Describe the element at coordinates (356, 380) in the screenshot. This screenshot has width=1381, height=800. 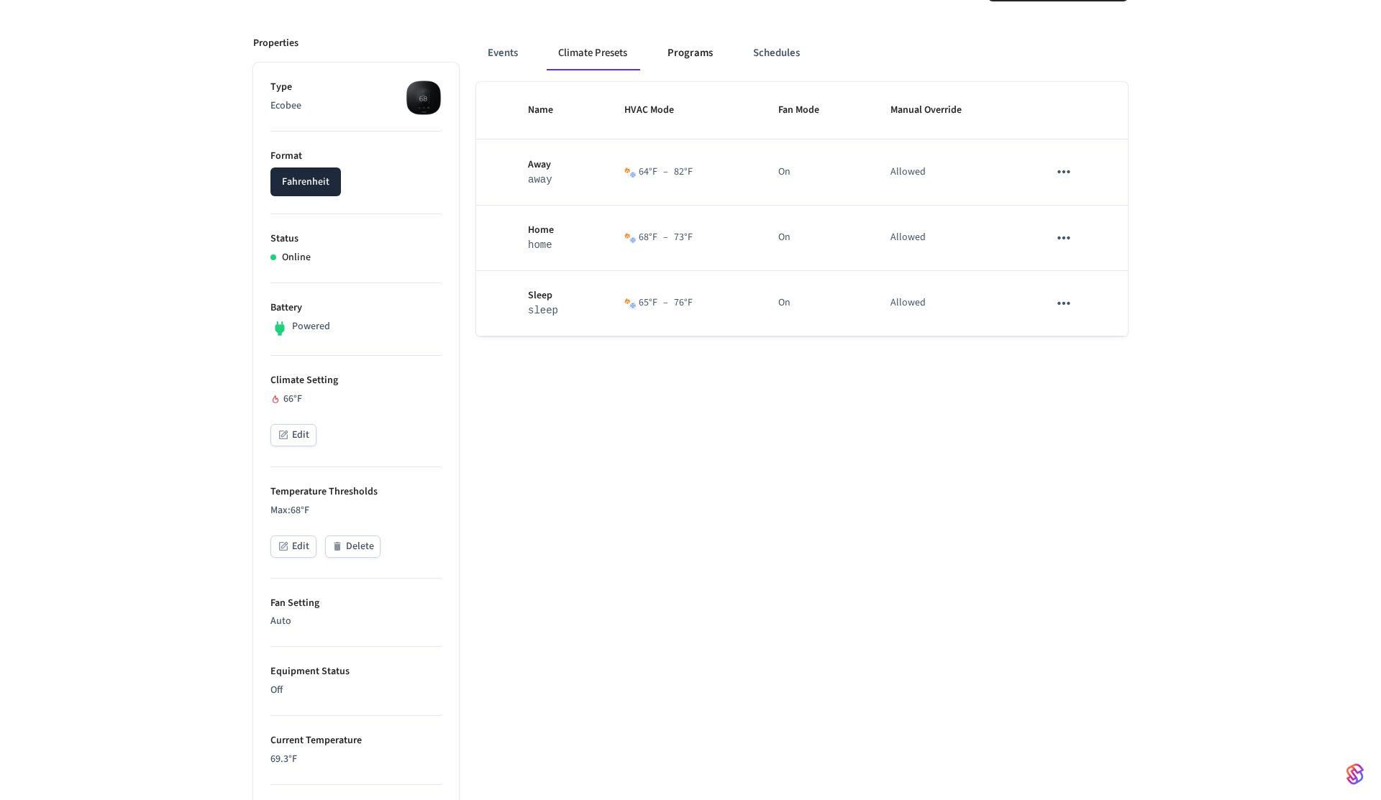
I see `p: Climate Setting` at that location.